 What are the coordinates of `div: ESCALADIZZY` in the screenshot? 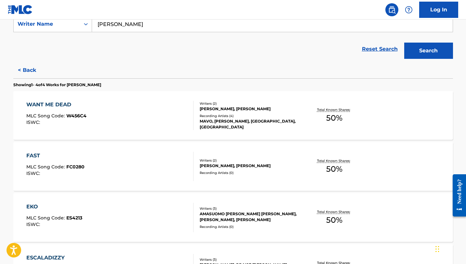 It's located at (56, 258).